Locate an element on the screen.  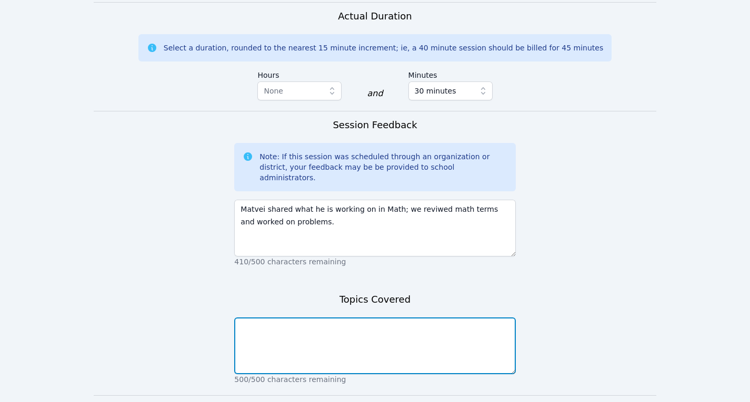
textarea: Matvei shared what he is working on in Math; we reviwed math terms and worked on problems. is located at coordinates (375, 228).